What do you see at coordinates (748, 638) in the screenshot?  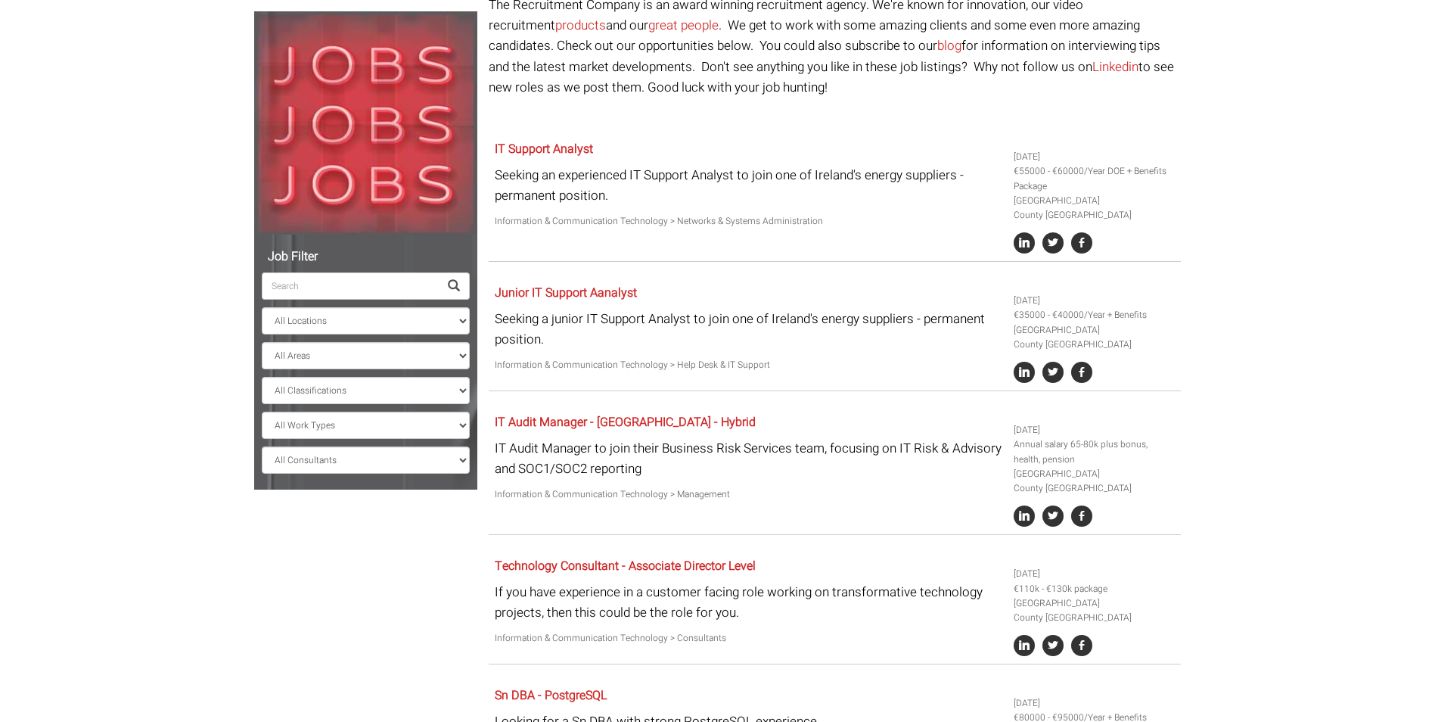 I see `p: Information & Communication Technology > Consultants` at bounding box center [748, 638].